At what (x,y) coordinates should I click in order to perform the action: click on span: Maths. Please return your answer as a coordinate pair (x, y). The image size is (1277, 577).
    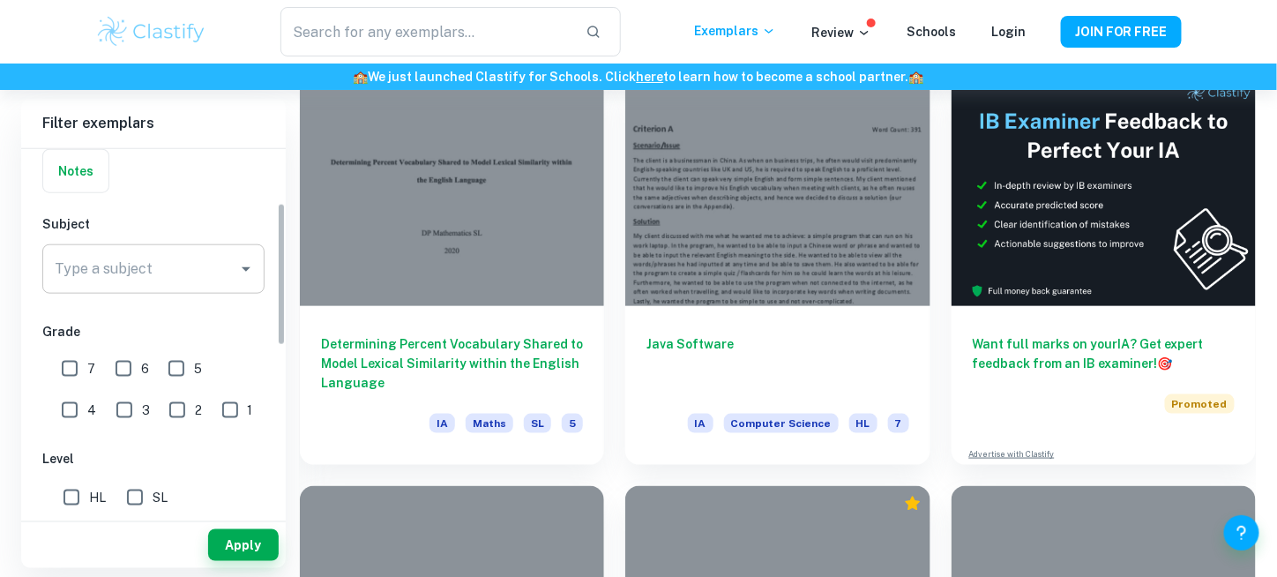
    Looking at the image, I should click on (489, 423).